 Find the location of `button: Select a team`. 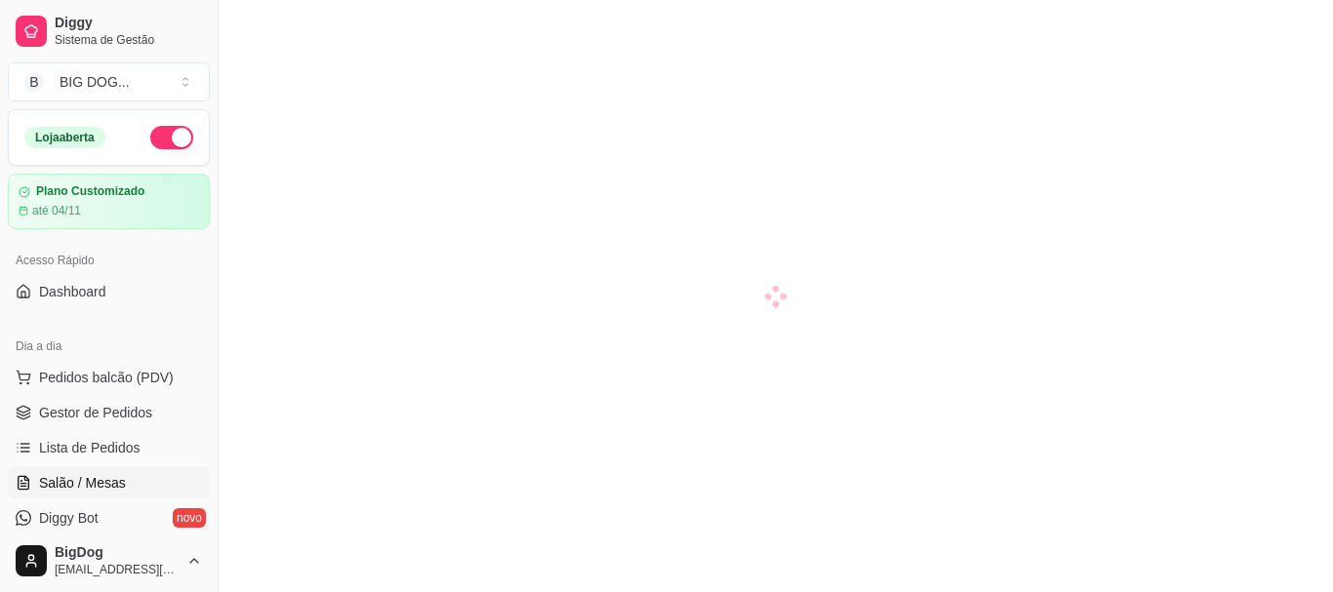

button: Select a team is located at coordinates (108, 82).